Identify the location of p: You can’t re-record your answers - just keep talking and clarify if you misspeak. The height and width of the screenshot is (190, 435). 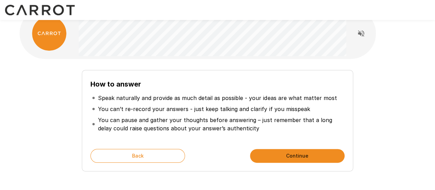
(204, 109).